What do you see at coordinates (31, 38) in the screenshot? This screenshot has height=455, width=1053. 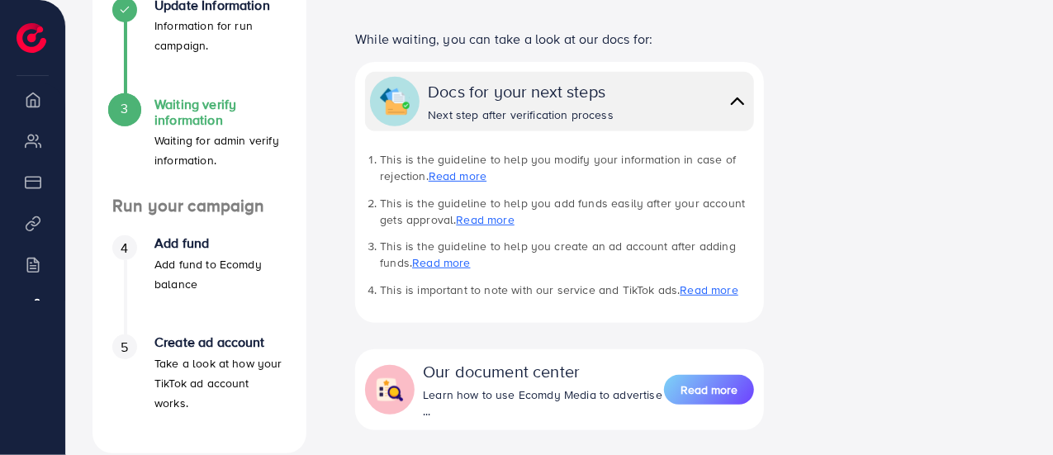 I see `img: logo` at bounding box center [31, 38].